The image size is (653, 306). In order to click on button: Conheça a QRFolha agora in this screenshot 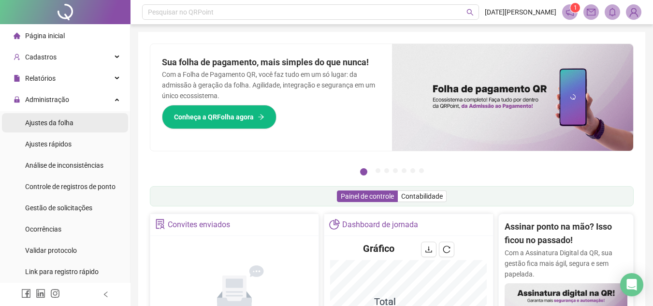, I will do `click(219, 117)`.